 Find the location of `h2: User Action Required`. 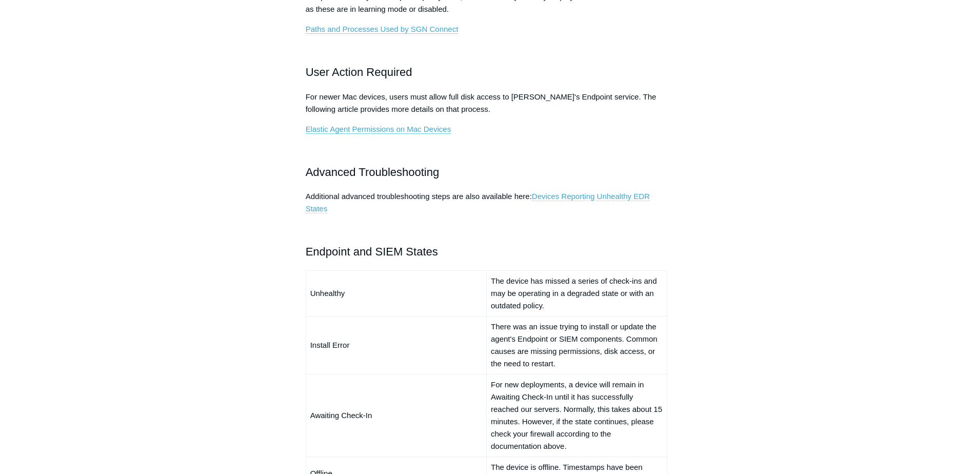

h2: User Action Required is located at coordinates (487, 72).